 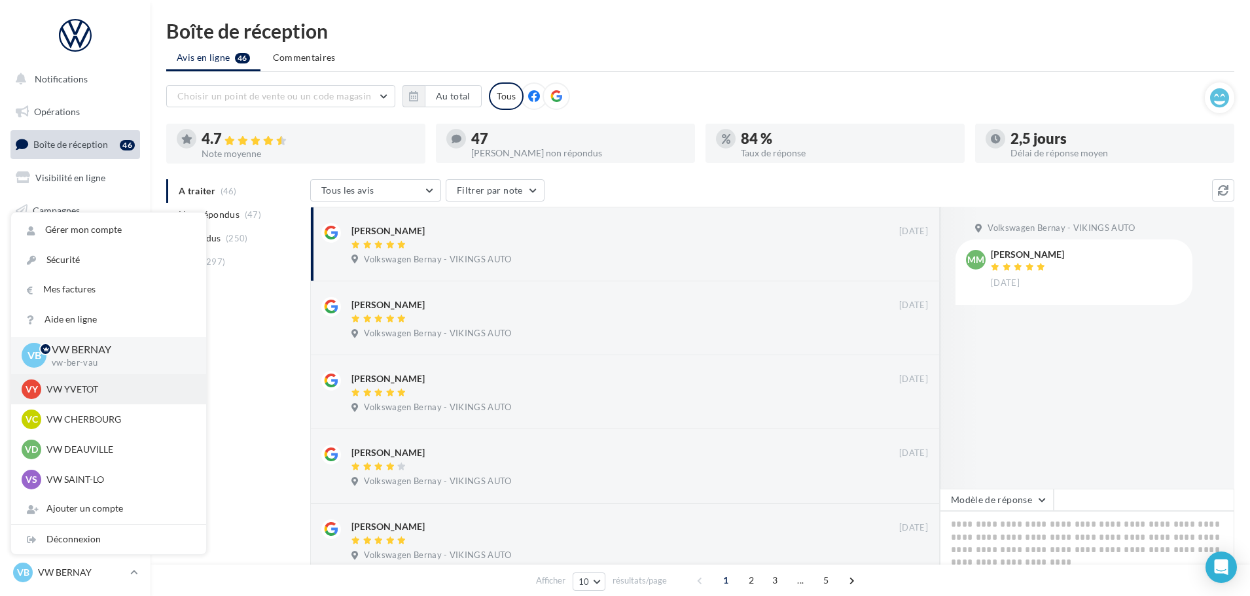 What do you see at coordinates (726, 581) in the screenshot?
I see `span: 1` at bounding box center [726, 581].